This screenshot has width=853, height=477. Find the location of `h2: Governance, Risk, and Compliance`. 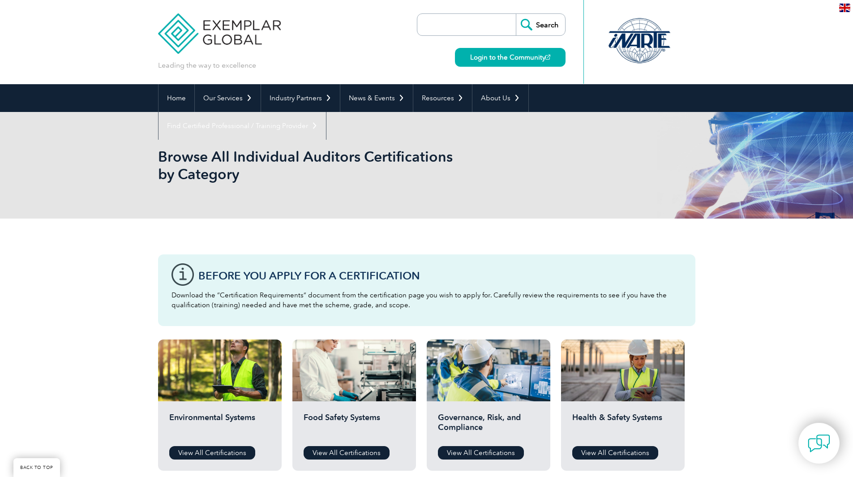

h2: Governance, Risk, and Compliance is located at coordinates (489, 426).